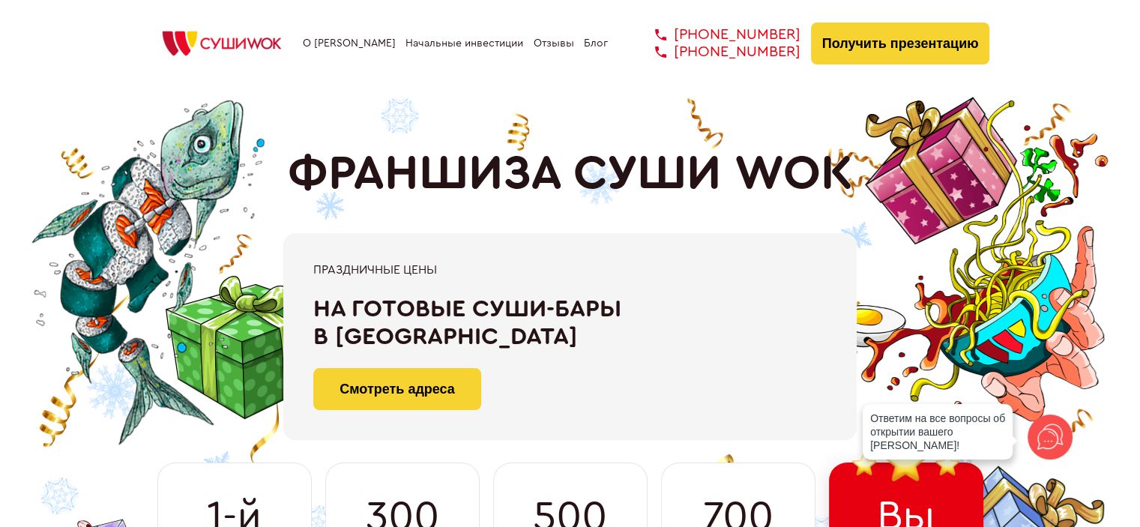 The image size is (1140, 527). I want to click on button: Получить презентацию, so click(900, 43).